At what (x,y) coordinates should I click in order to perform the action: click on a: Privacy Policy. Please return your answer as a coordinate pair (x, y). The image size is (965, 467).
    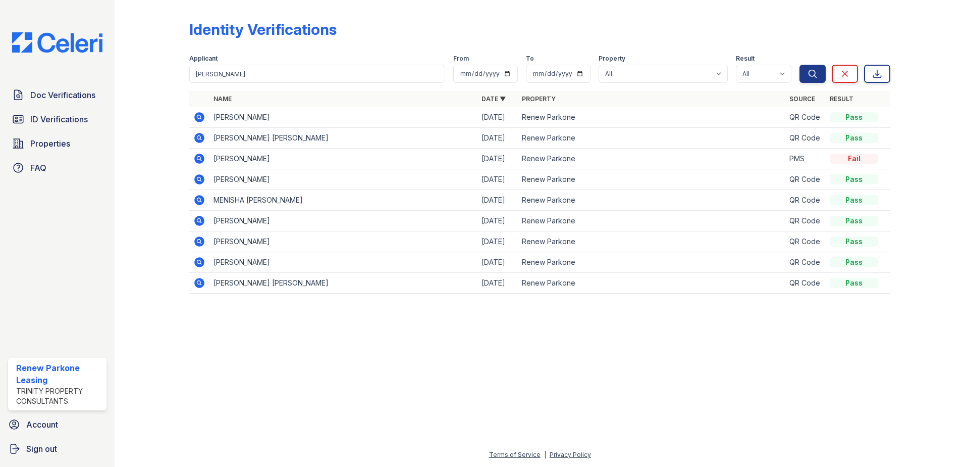
    Looking at the image, I should click on (571, 454).